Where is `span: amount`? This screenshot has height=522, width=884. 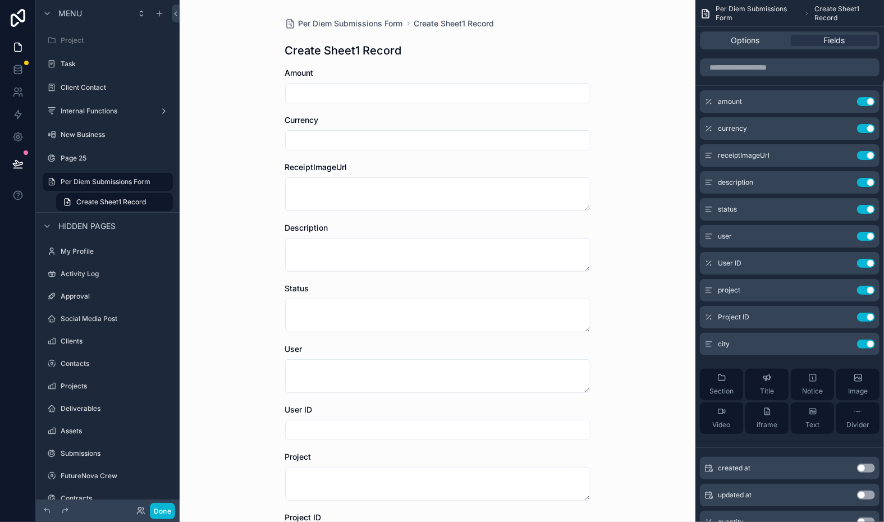 span: amount is located at coordinates (730, 102).